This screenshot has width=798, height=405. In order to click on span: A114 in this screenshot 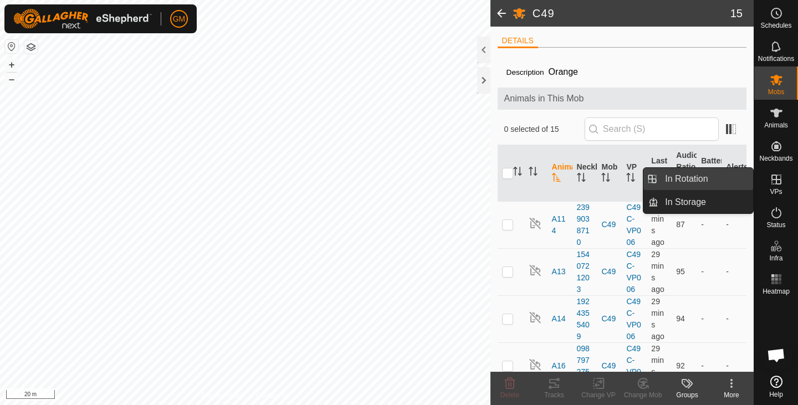, I will do `click(560, 225)`.